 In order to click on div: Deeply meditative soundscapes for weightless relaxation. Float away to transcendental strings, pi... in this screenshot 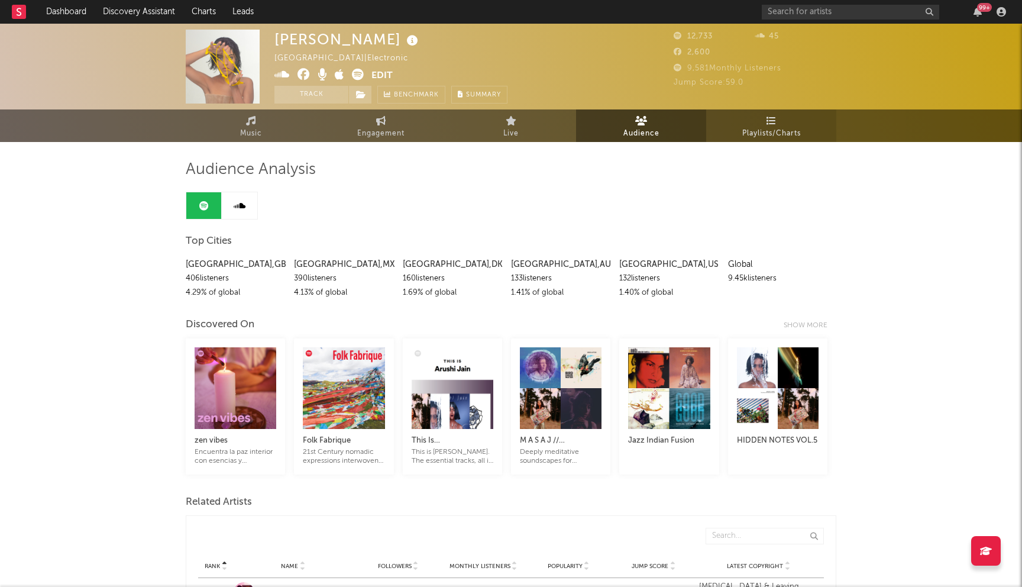, I will do `click(561, 457)`.